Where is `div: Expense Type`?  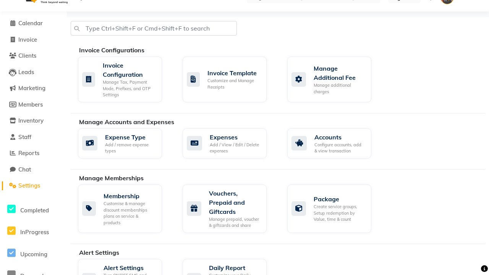 div: Expense Type is located at coordinates (130, 137).